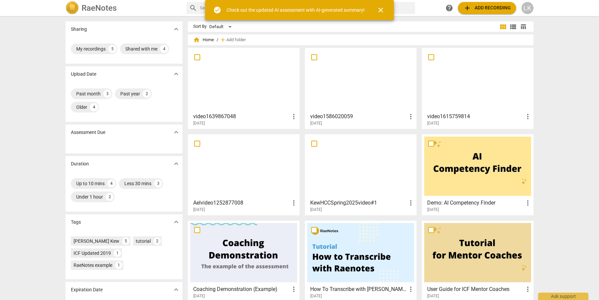 The height and width of the screenshot is (300, 599). Describe the element at coordinates (200, 26) in the screenshot. I see `div: Sort By` at that location.